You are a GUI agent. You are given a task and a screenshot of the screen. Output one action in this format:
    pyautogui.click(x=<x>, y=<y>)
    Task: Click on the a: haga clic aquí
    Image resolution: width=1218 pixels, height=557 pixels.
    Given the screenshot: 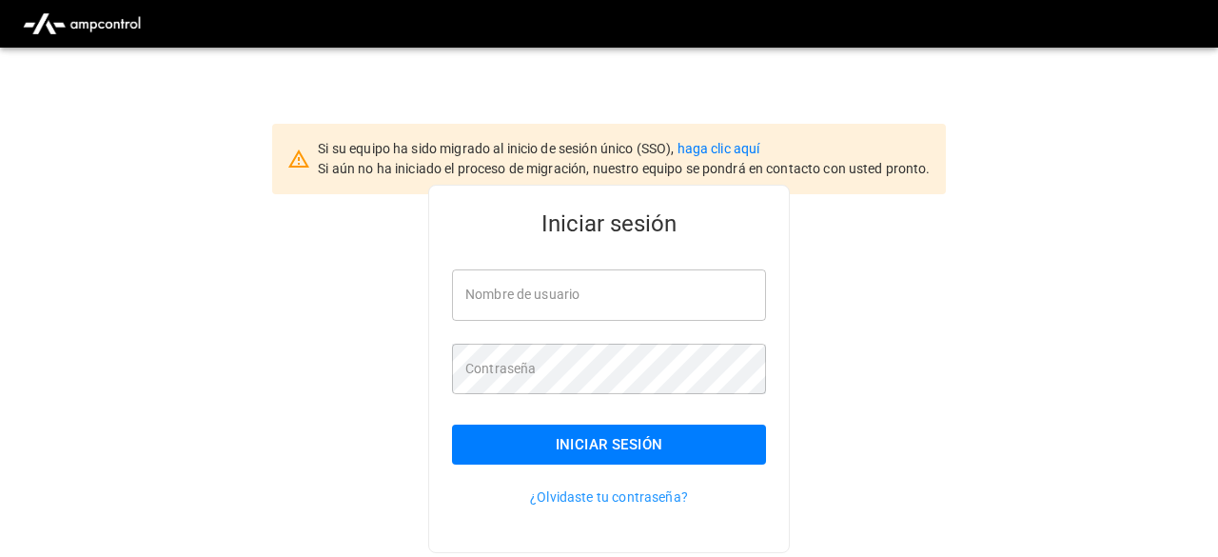 What is the action you would take?
    pyautogui.click(x=718, y=148)
    